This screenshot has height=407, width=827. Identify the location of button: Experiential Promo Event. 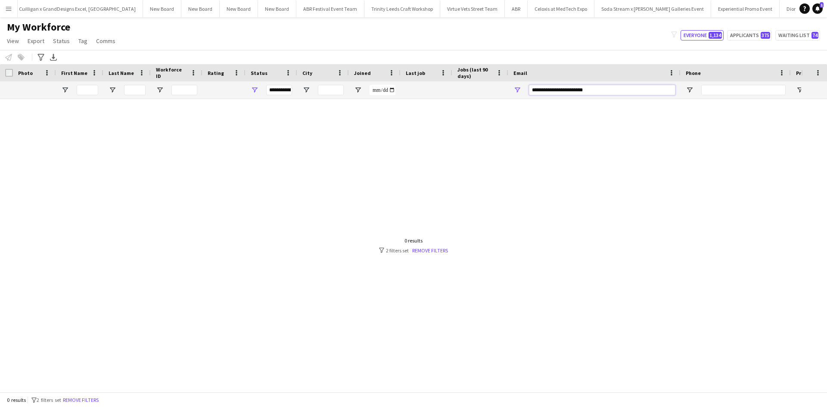
(745, 9).